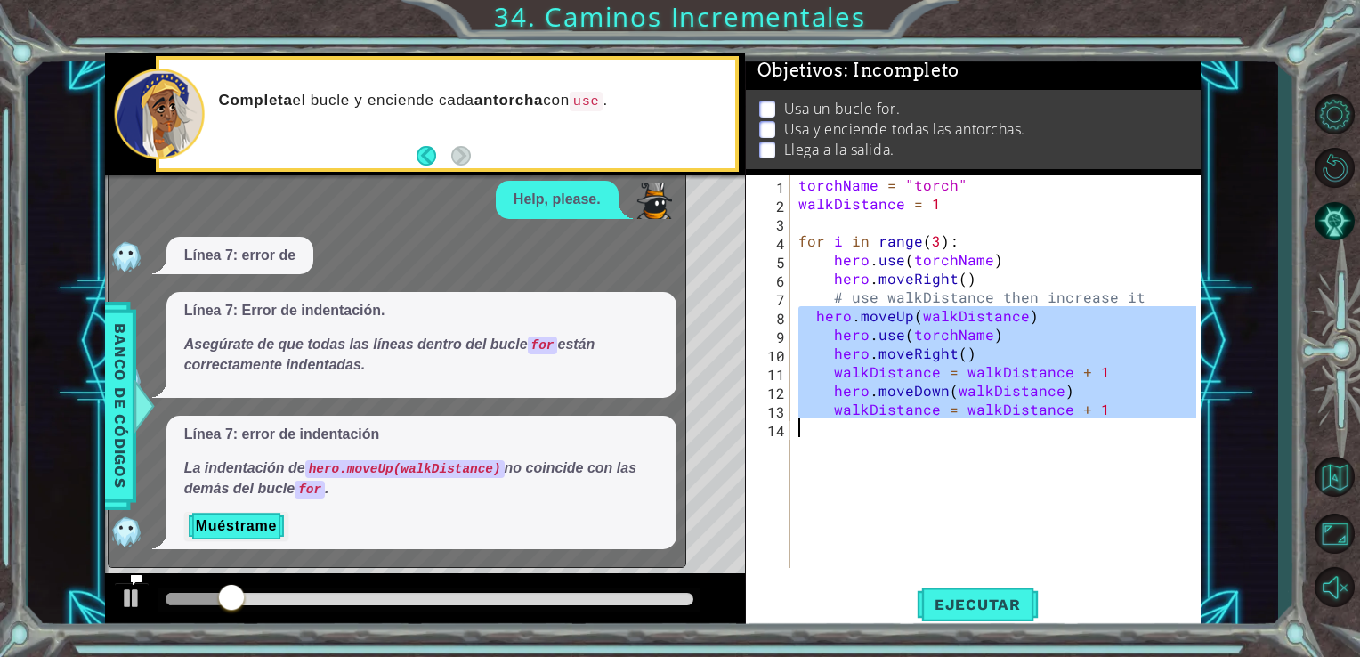 This screenshot has height=657, width=1360. I want to click on div: 10, so click(770, 355).